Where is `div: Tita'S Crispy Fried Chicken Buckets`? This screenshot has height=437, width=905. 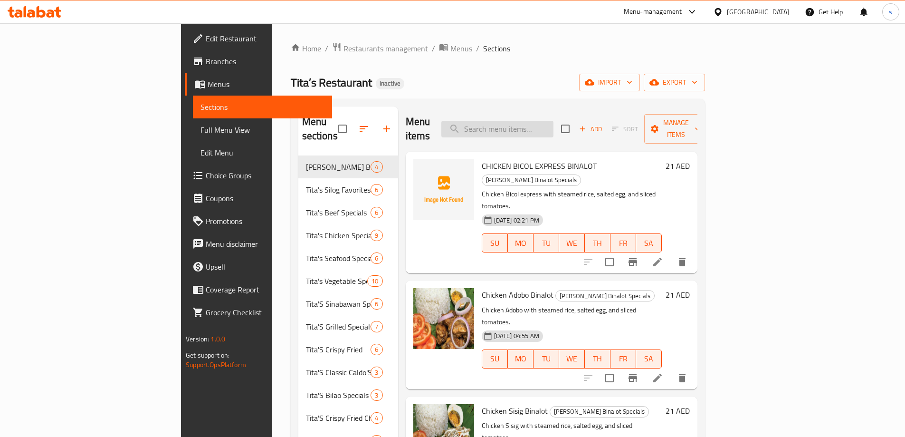 div: Tita'S Crispy Fried Chicken Buckets is located at coordinates (338, 418).